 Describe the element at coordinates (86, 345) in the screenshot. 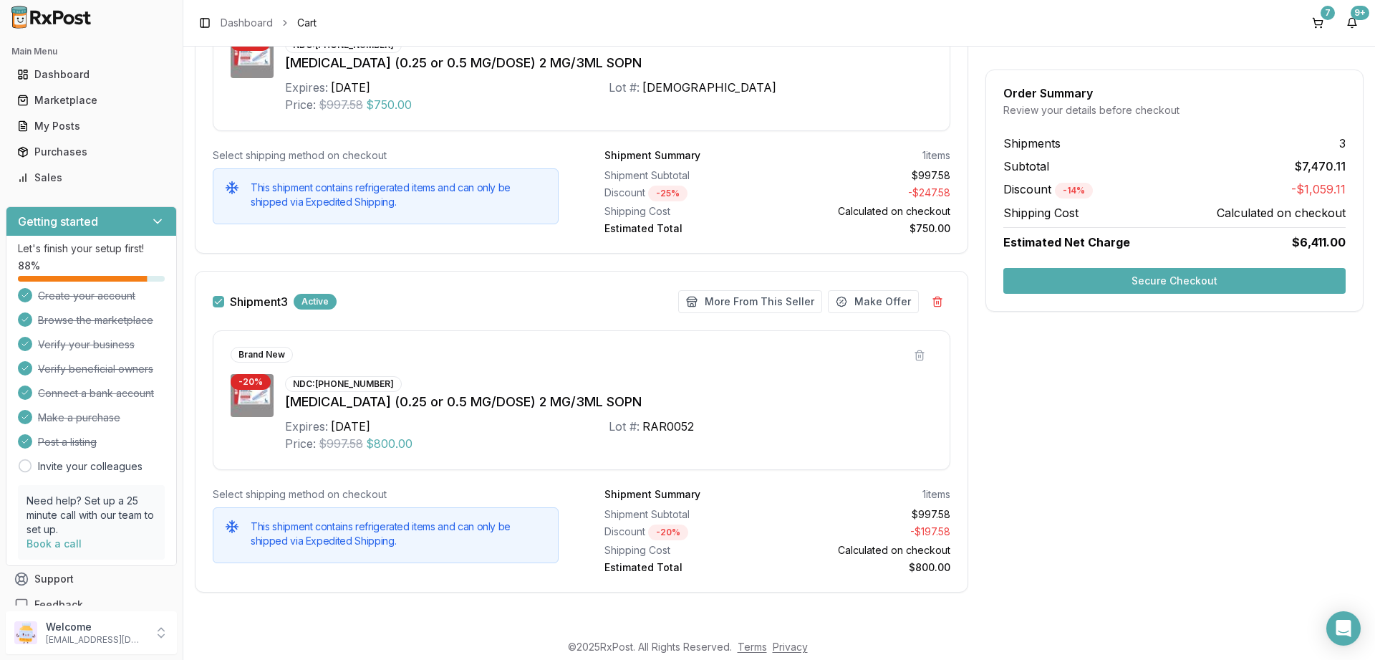

I see `span: Verify your business` at that location.